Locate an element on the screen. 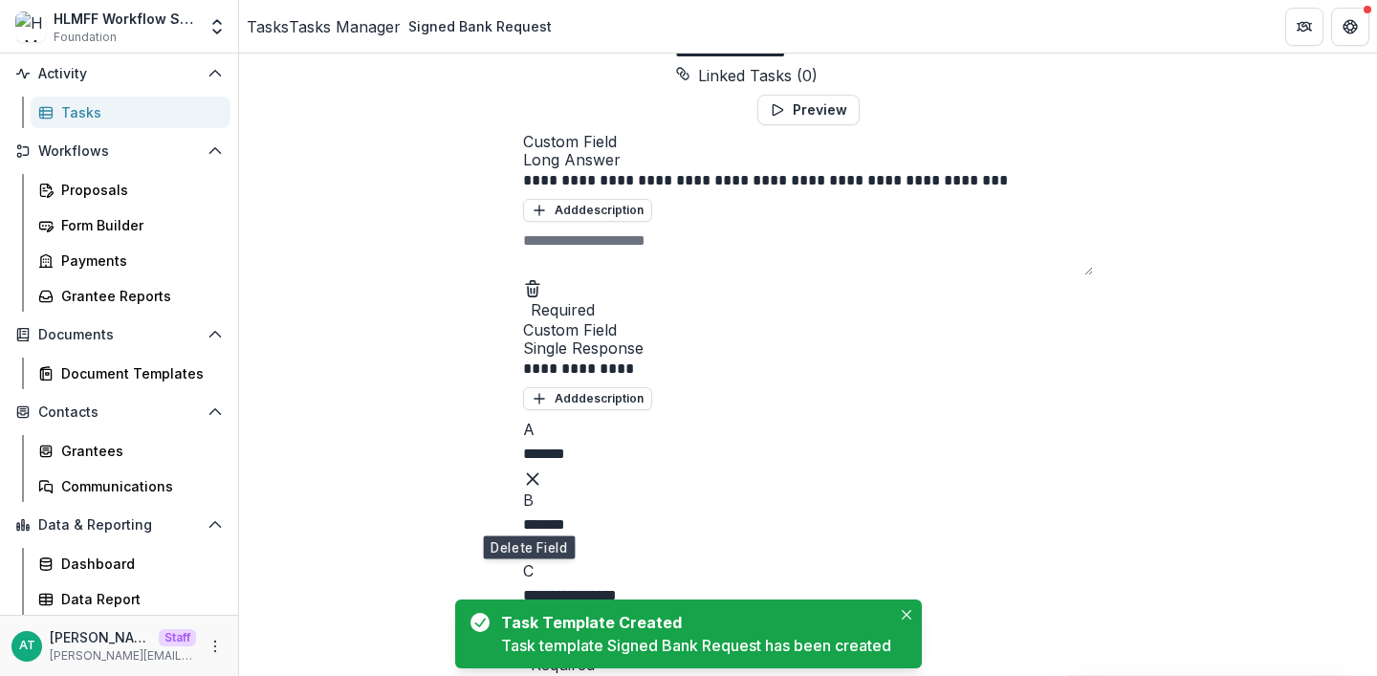 Image resolution: width=1377 pixels, height=676 pixels. span: Activity is located at coordinates (119, 74).